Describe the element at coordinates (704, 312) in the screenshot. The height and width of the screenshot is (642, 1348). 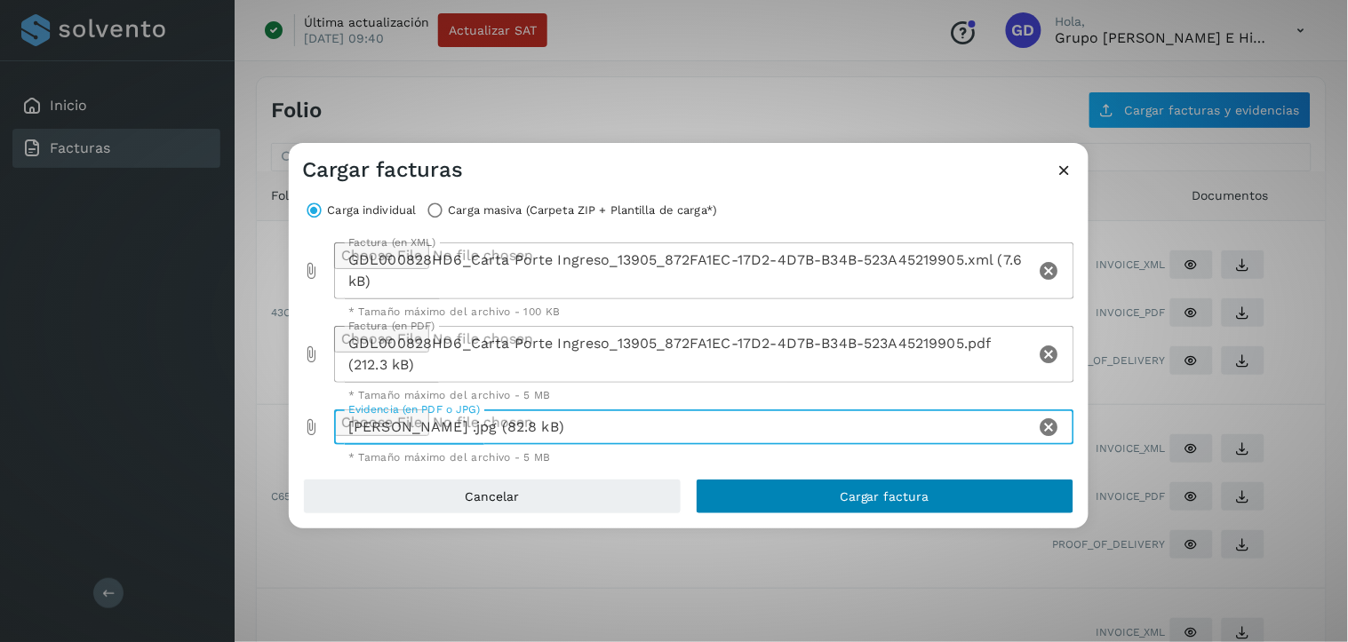
I see `div: * Tamaño máximo del archivo - 100 KB` at that location.